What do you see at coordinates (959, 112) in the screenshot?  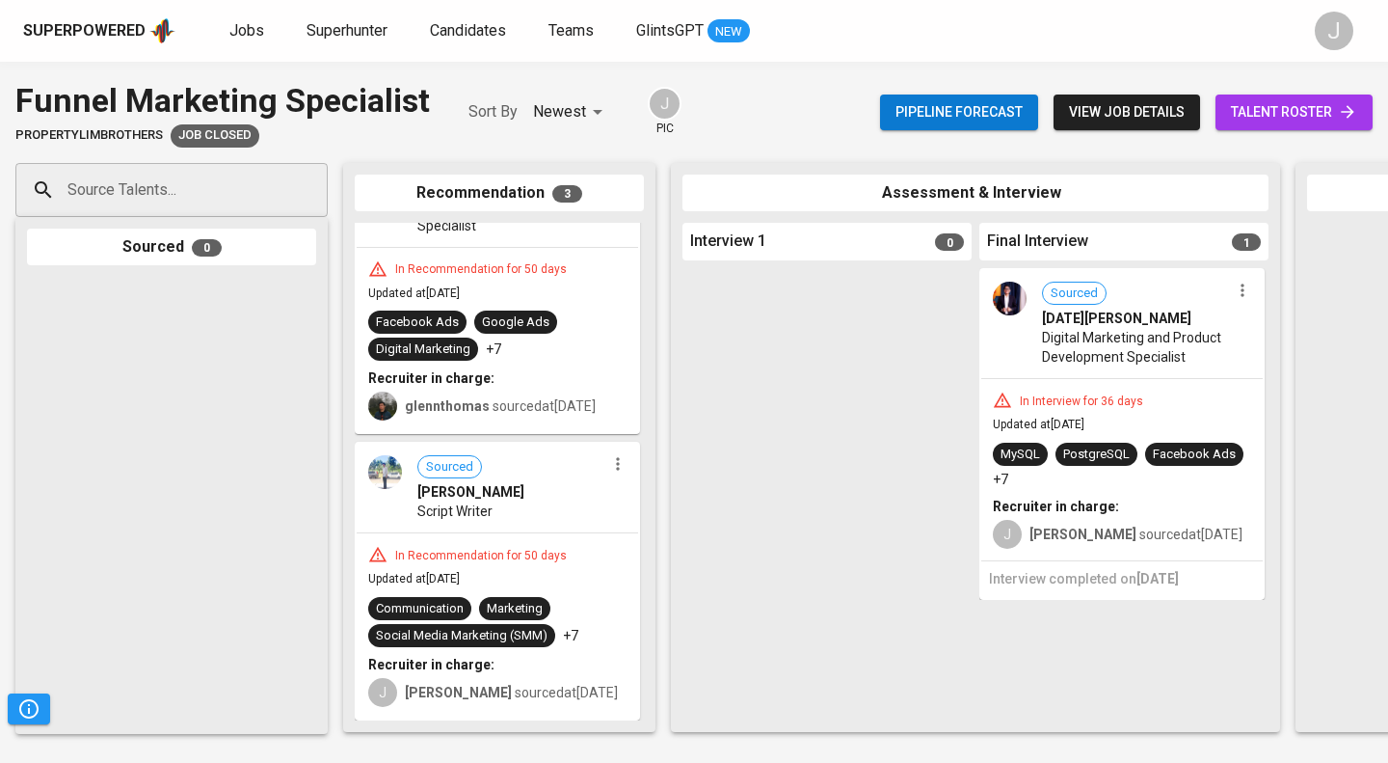 I see `span: Pipeline forecast` at bounding box center [959, 112].